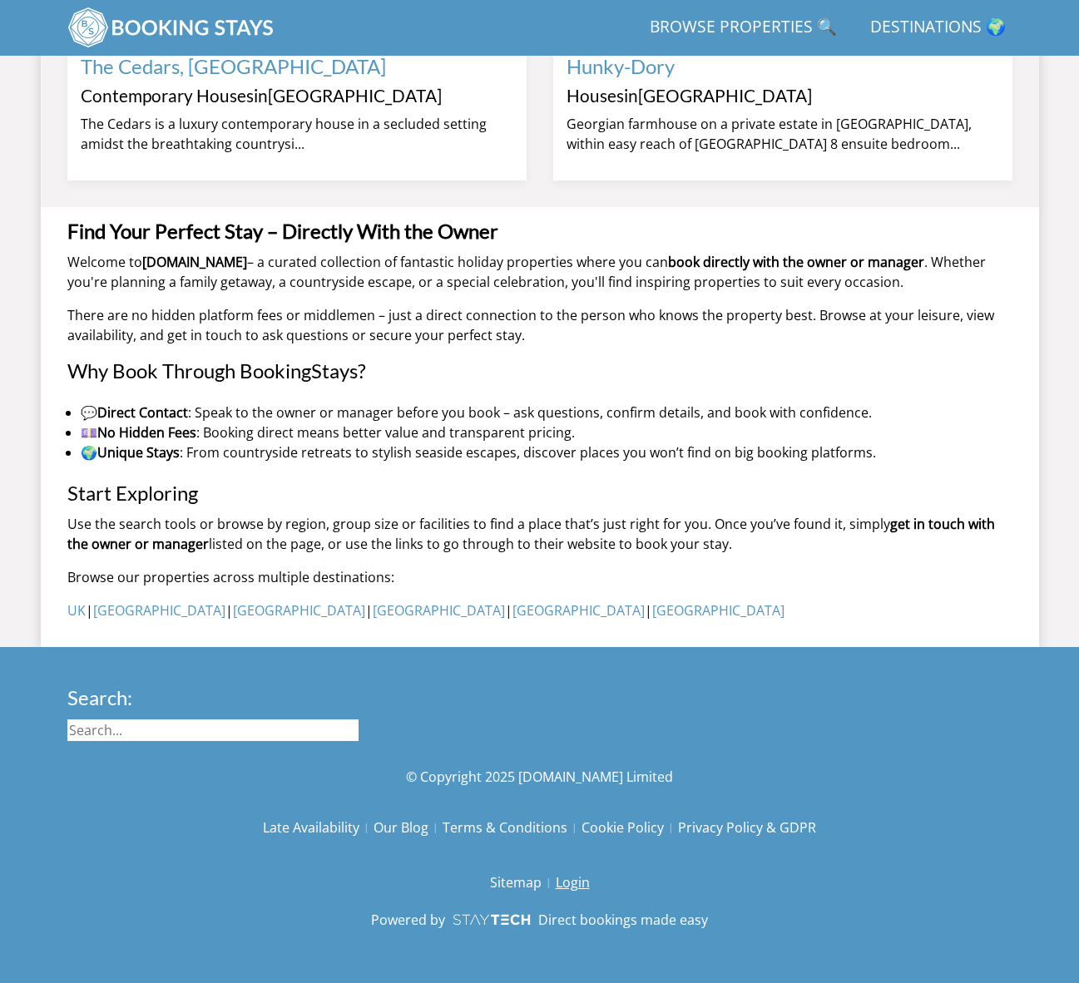 The image size is (1079, 983). I want to click on a: Login, so click(572, 883).